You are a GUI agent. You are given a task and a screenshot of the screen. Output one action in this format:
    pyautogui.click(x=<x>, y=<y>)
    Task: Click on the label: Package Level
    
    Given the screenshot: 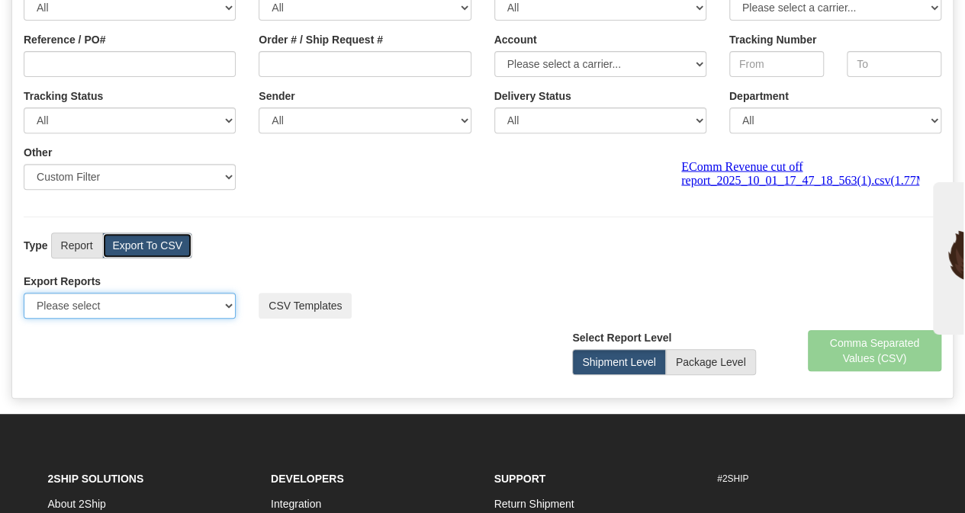 What is the action you would take?
    pyautogui.click(x=711, y=362)
    